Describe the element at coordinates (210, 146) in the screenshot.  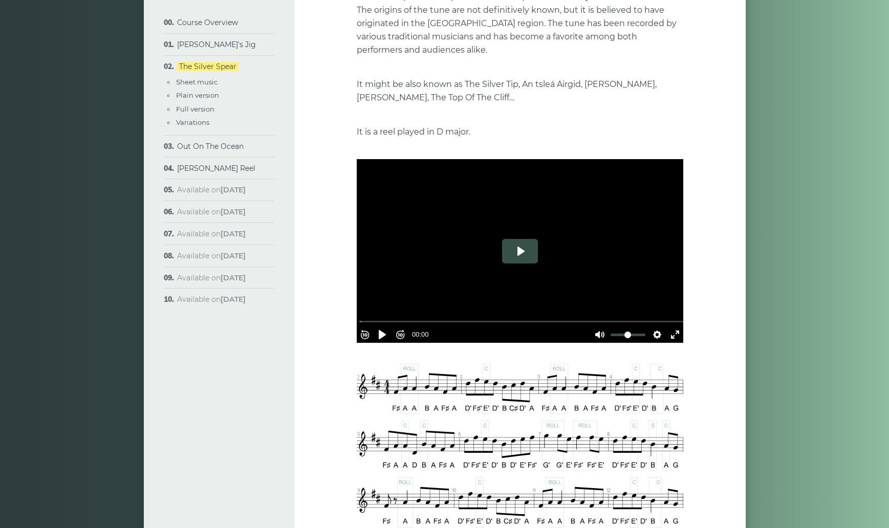
I see `a: Out On The Ocean` at that location.